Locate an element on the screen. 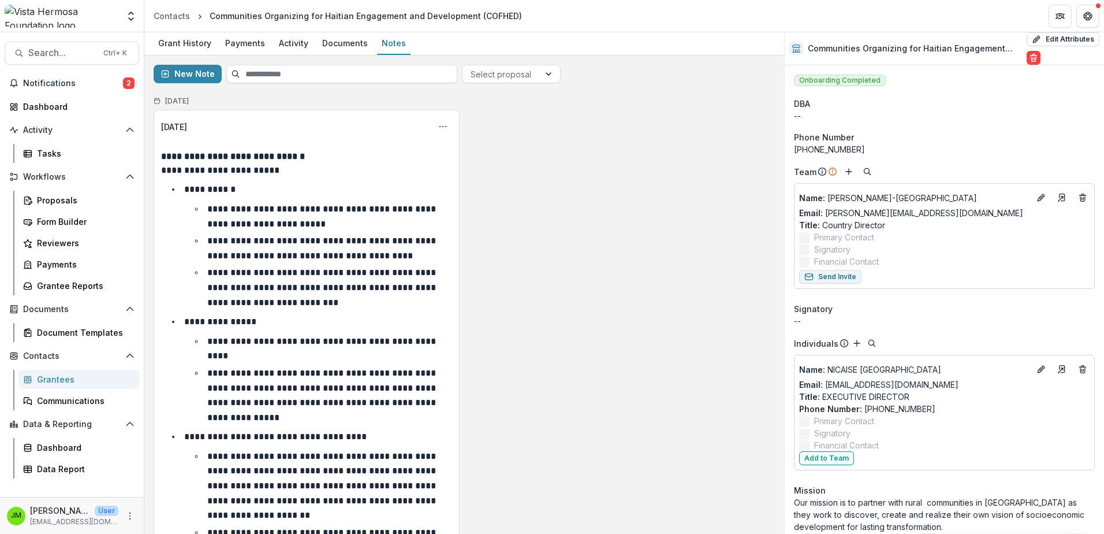  span: Search... is located at coordinates (62, 53).